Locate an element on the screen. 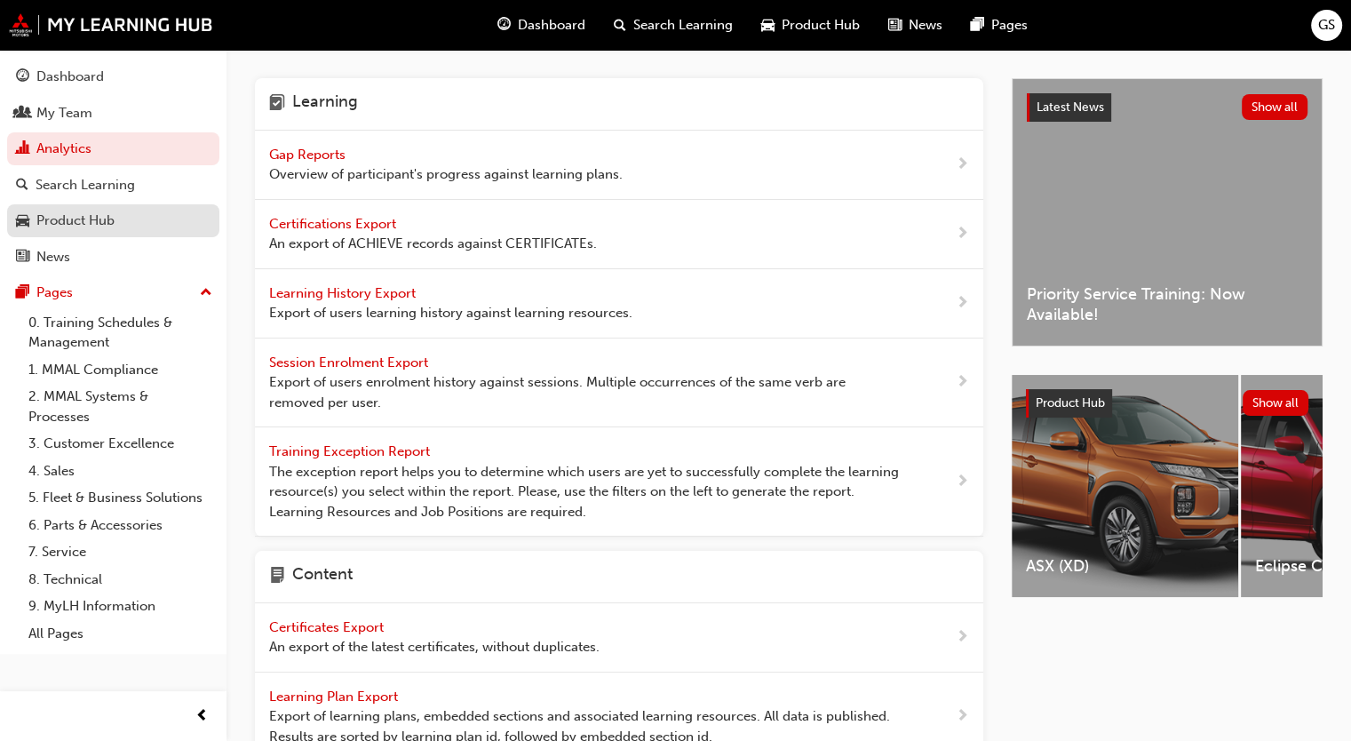  a: Certifications Export An export of ACHIEVE records against CERTIFICATEs.next-icon is located at coordinates (619, 234).